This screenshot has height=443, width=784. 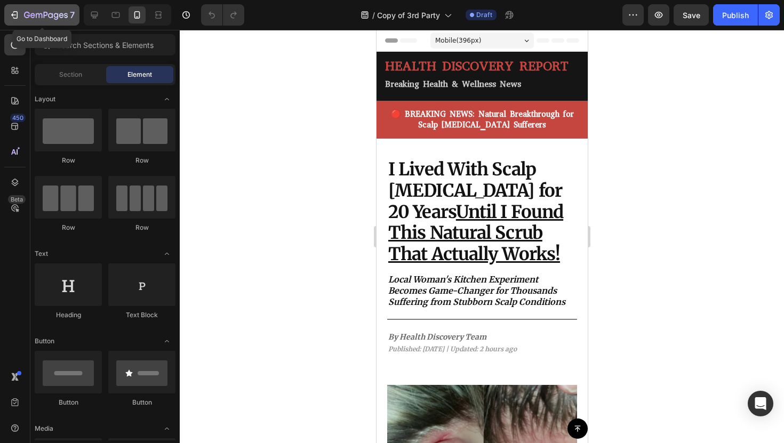 I want to click on input: Search Sections & Elements, so click(x=105, y=45).